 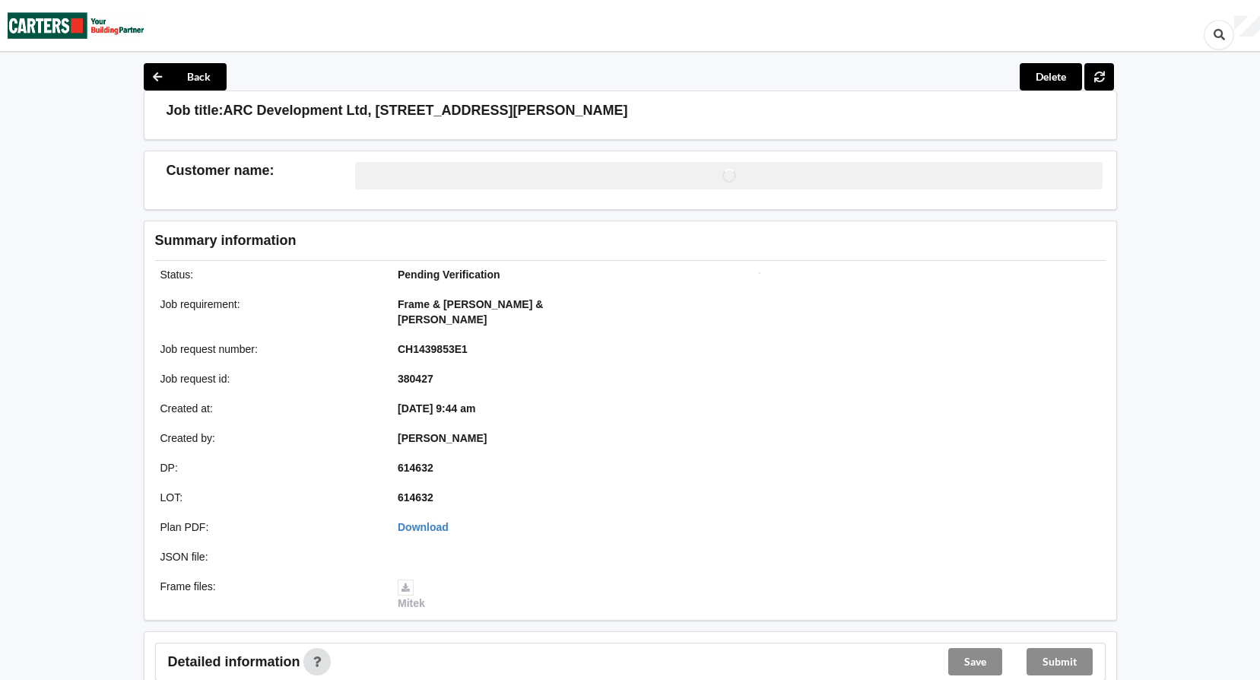 What do you see at coordinates (234, 661) in the screenshot?
I see `span: Detailed information` at bounding box center [234, 661].